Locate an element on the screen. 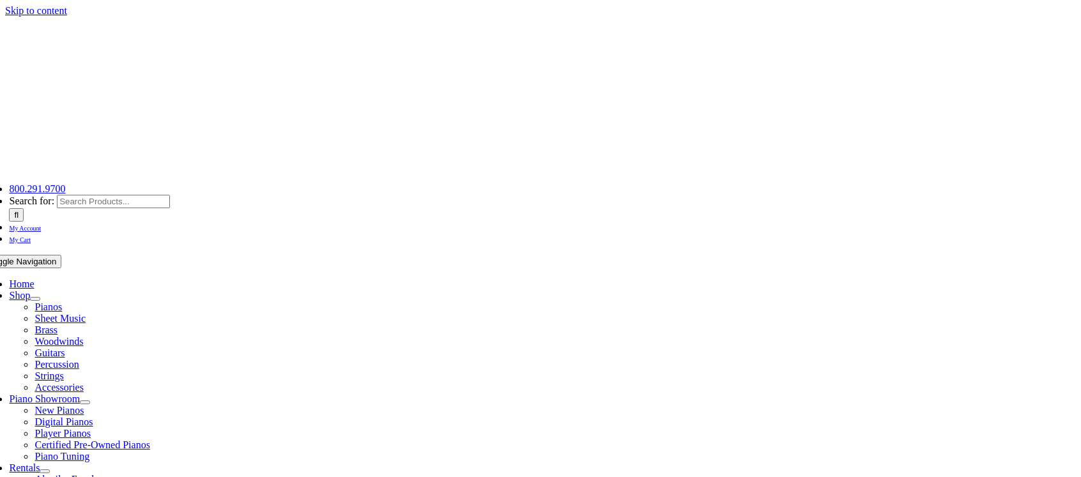  button: Open submenu of Piano Showroom is located at coordinates (85, 402).